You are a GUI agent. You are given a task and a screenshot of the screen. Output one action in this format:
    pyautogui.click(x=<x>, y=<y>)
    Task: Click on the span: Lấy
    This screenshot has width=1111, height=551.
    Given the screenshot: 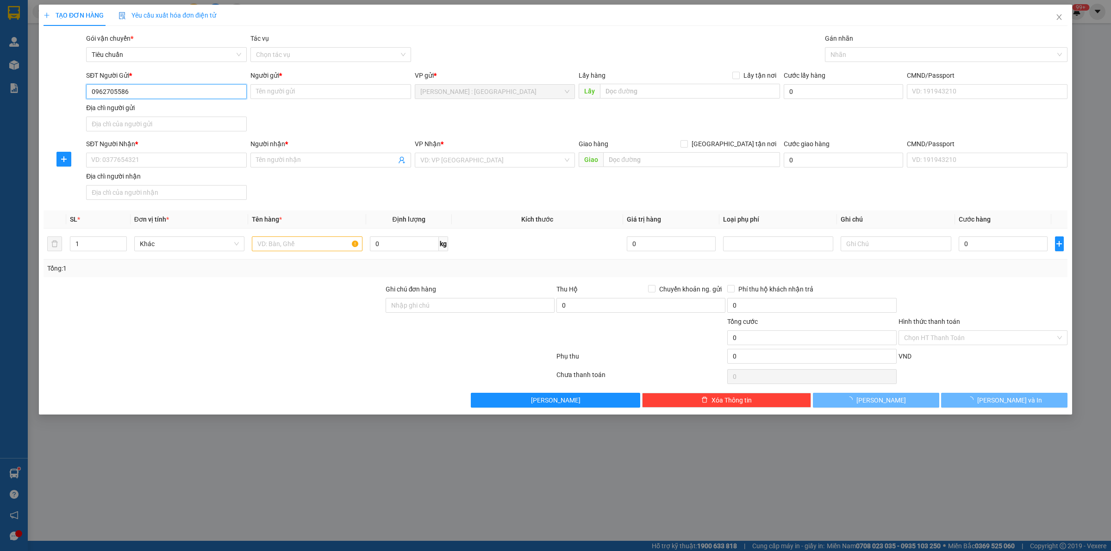 What is the action you would take?
    pyautogui.click(x=589, y=91)
    